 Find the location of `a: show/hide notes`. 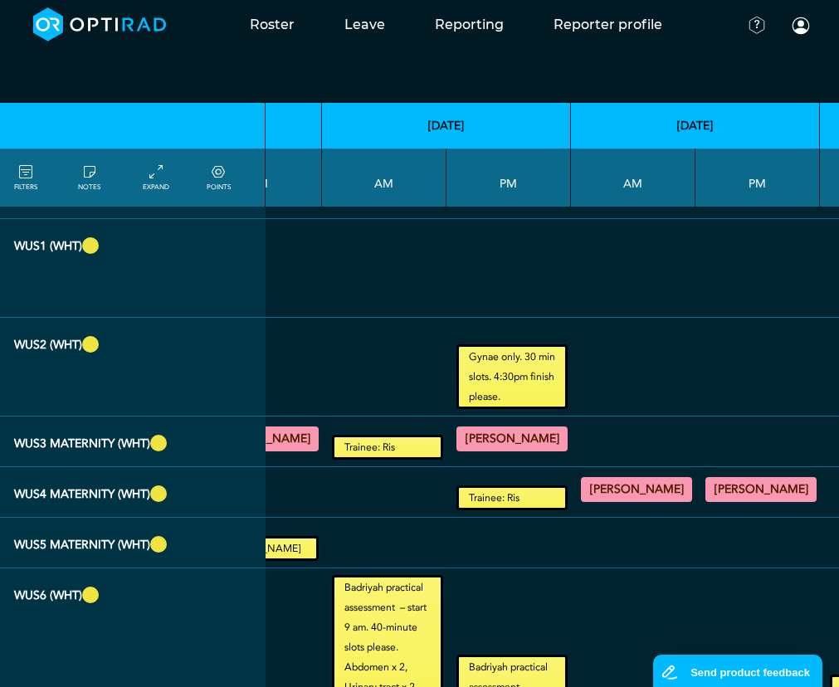

a: show/hide notes is located at coordinates (89, 178).